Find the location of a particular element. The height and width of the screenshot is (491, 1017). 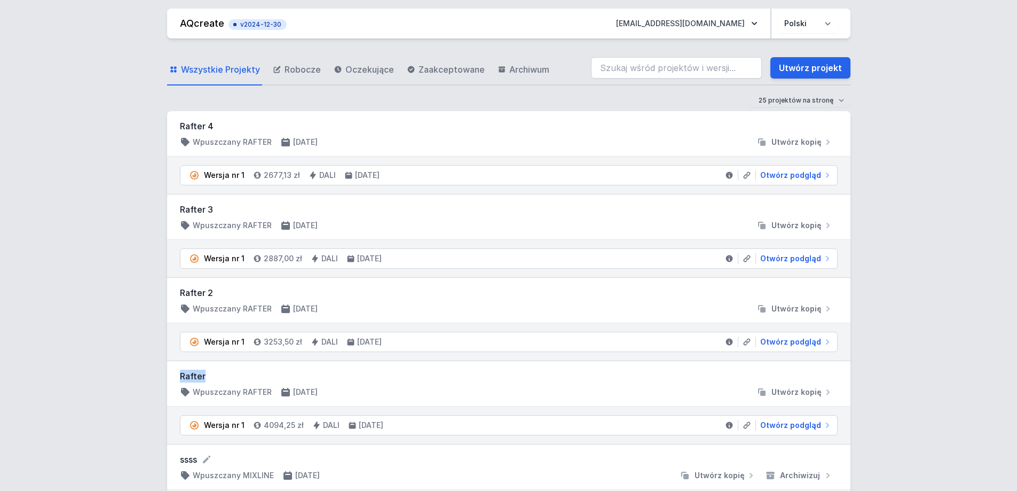

h4: 2887,00 zł is located at coordinates (283, 258).